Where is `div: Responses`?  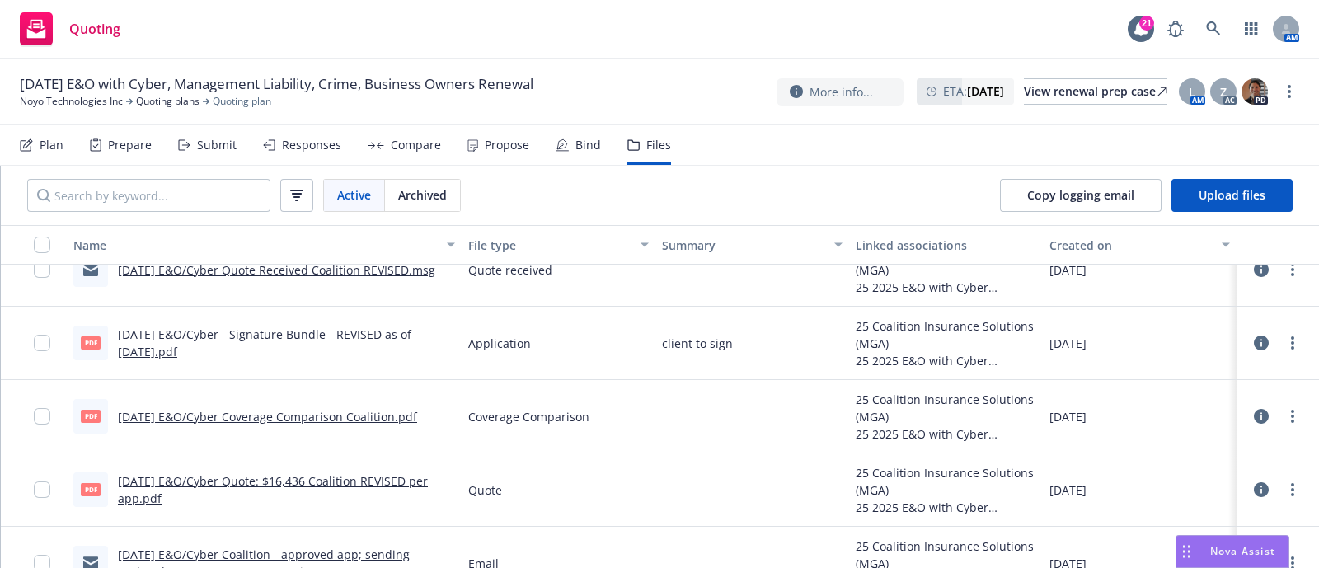
div: Responses is located at coordinates (312, 145).